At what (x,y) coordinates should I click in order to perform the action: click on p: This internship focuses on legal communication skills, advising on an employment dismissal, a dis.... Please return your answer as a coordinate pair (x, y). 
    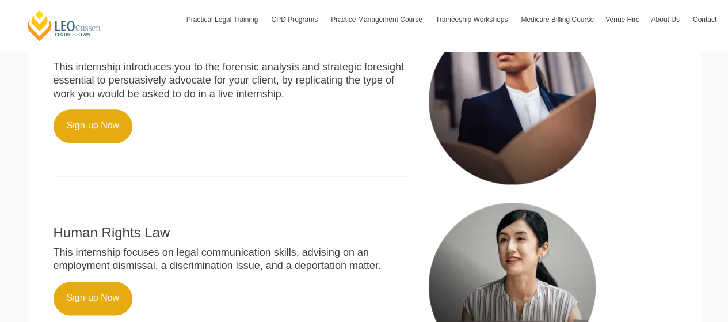
    Looking at the image, I should click on (231, 259).